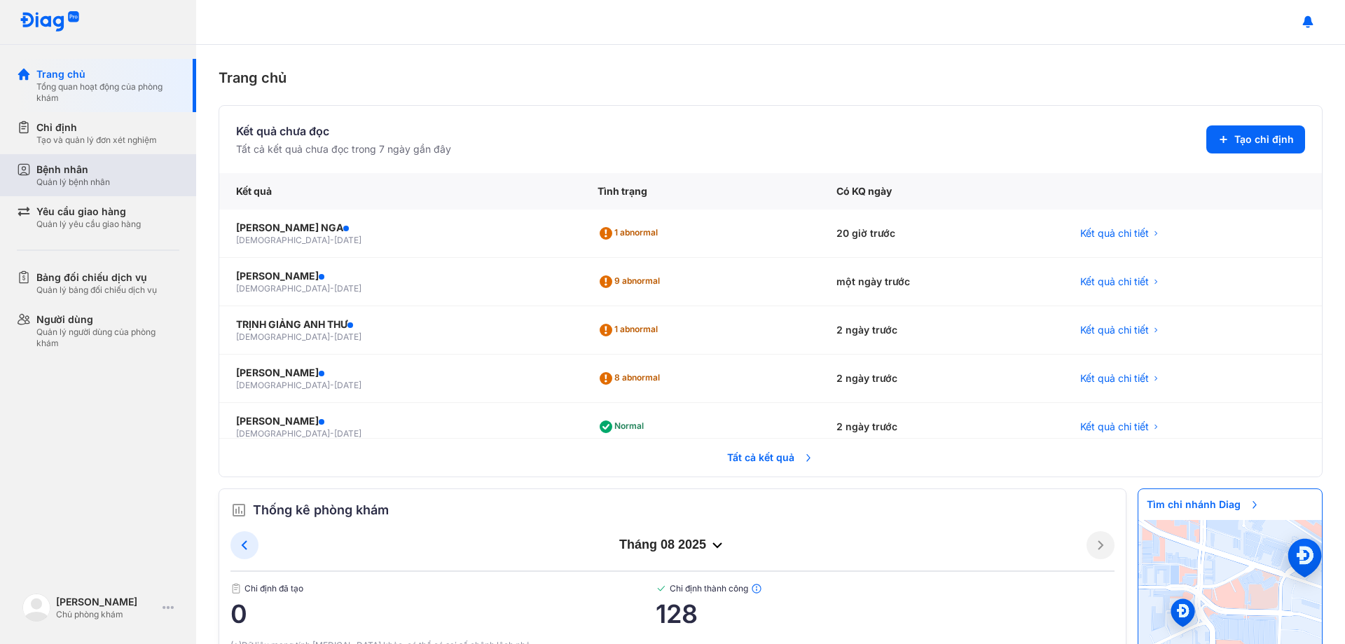  Describe the element at coordinates (756, 588) in the screenshot. I see `img: info.7e716105.svg` at that location.